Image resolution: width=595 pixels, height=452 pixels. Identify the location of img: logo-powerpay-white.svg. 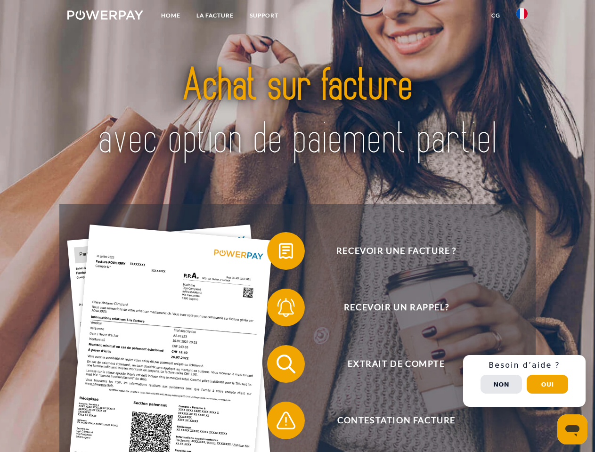
(105, 15).